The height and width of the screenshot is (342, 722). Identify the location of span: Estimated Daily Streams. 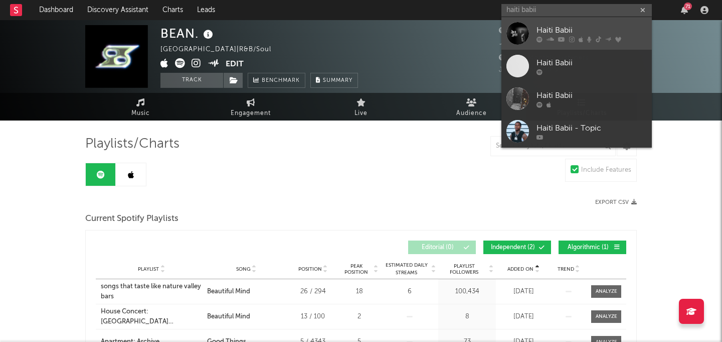
(406, 269).